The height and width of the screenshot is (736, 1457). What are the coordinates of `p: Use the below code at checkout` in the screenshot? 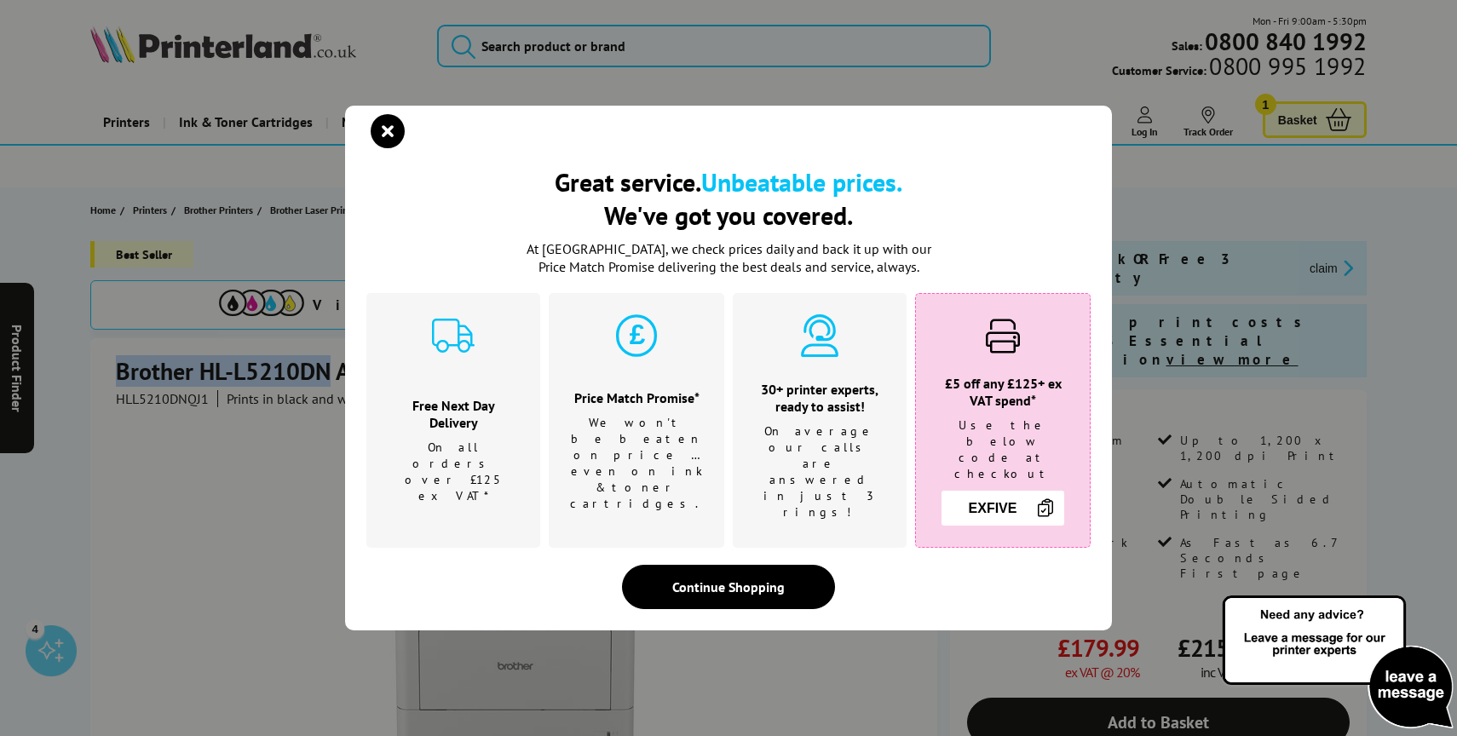 It's located at (1003, 450).